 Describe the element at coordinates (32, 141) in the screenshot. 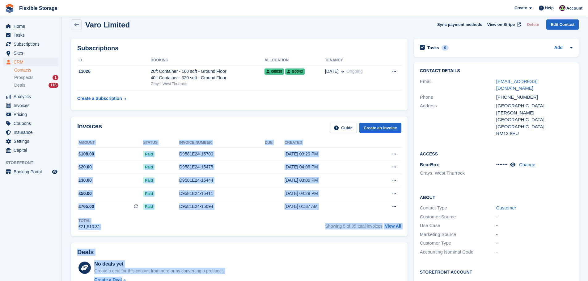

I see `span: Settings` at that location.